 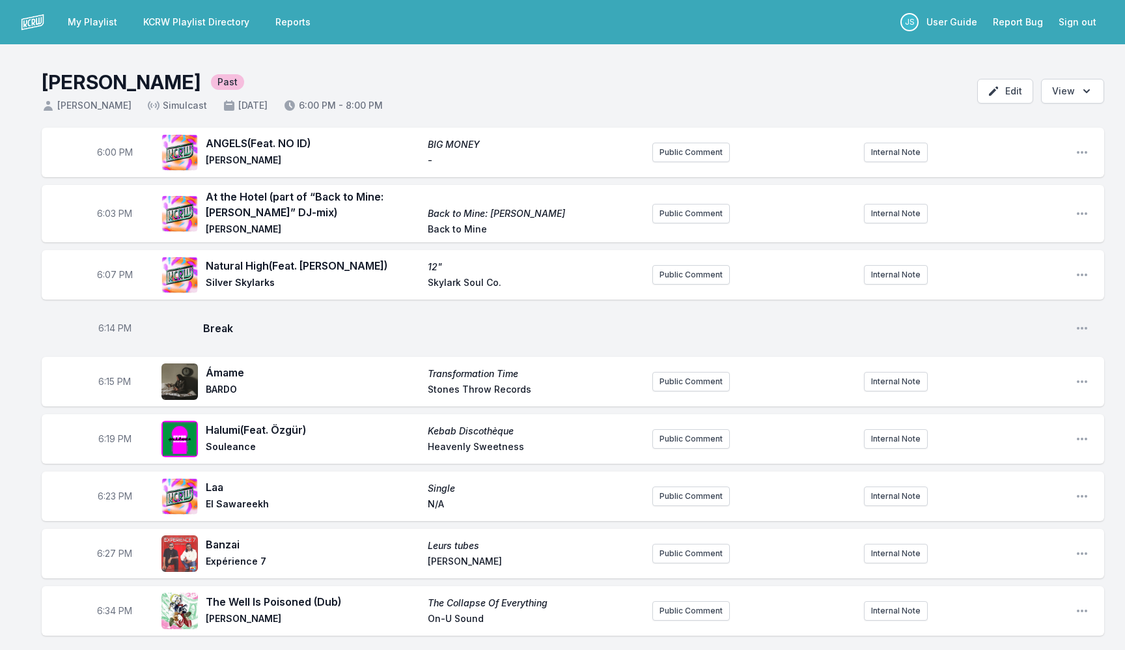 I want to click on span: Simulcast, so click(x=177, y=105).